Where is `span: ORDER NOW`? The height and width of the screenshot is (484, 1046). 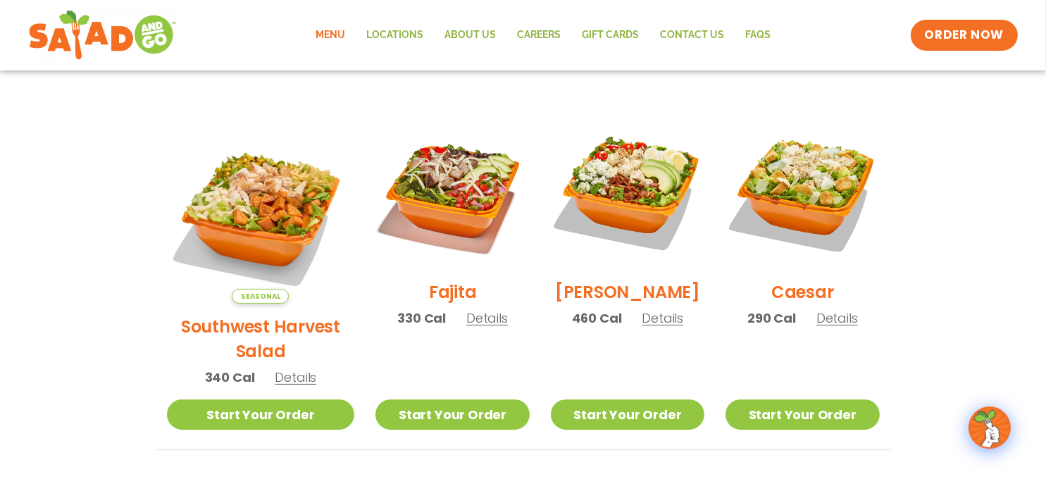
span: ORDER NOW is located at coordinates (964, 35).